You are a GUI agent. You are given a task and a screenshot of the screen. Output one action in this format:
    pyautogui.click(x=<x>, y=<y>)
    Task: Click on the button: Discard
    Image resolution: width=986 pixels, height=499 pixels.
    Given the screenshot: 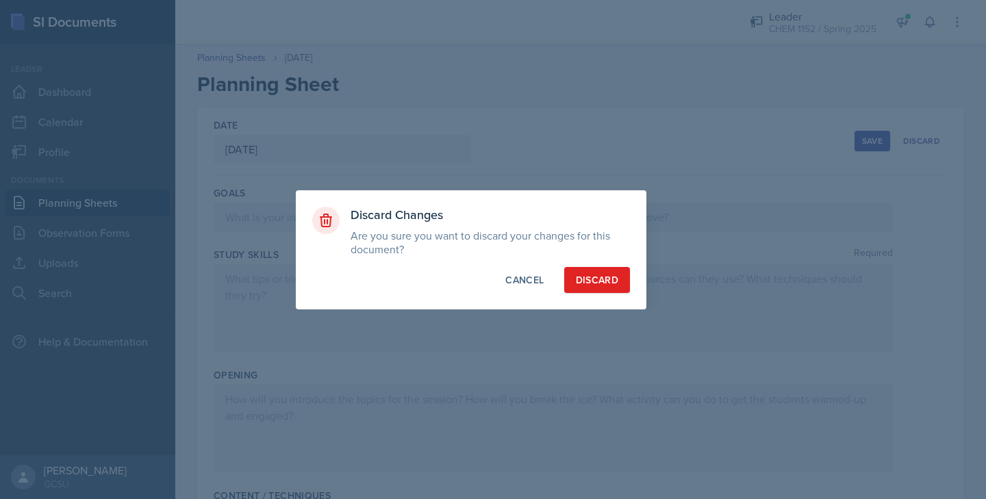 What is the action you would take?
    pyautogui.click(x=597, y=280)
    